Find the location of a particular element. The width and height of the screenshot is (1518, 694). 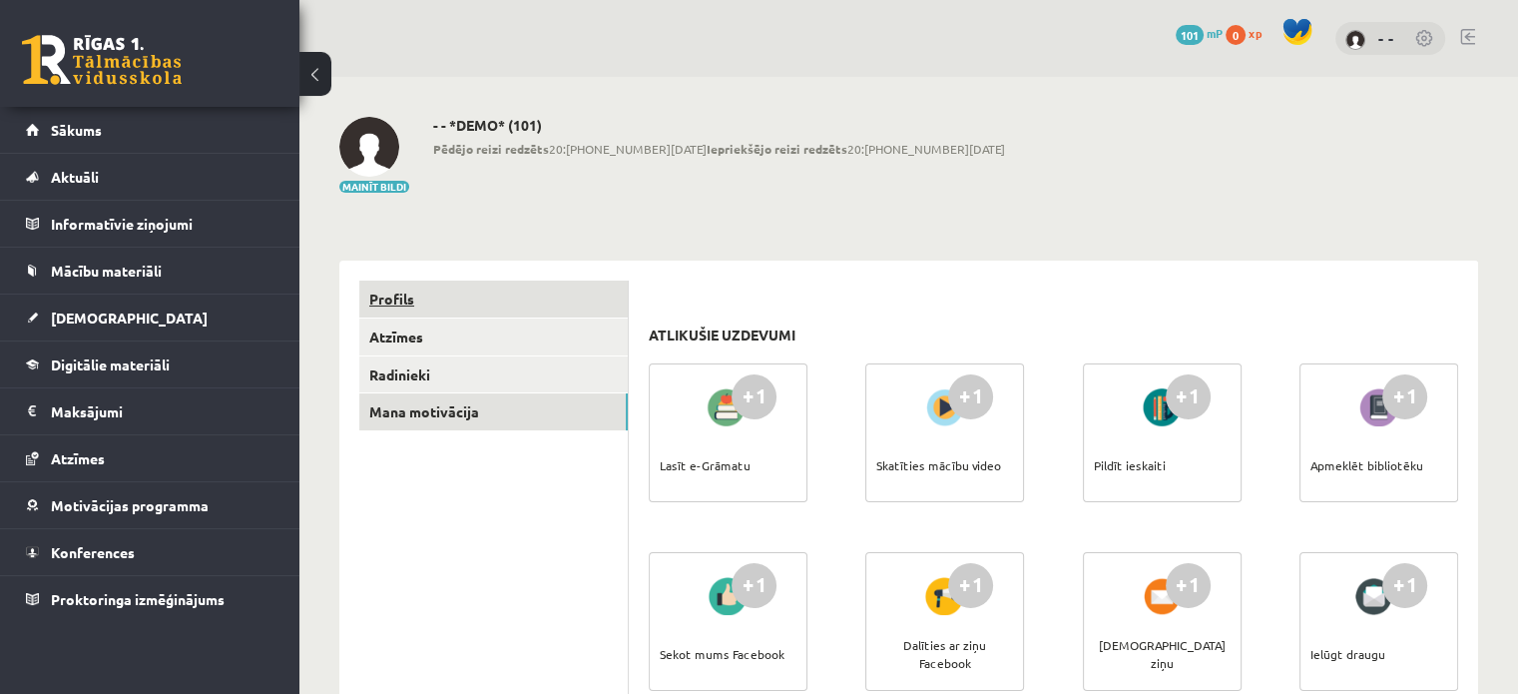

div: Dalīties ar ziņu Facebook is located at coordinates (944, 654).